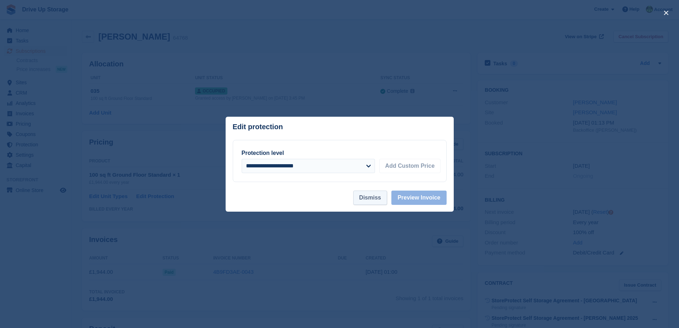 This screenshot has height=328, width=679. Describe the element at coordinates (410, 166) in the screenshot. I see `button: Add Custom Price` at that location.